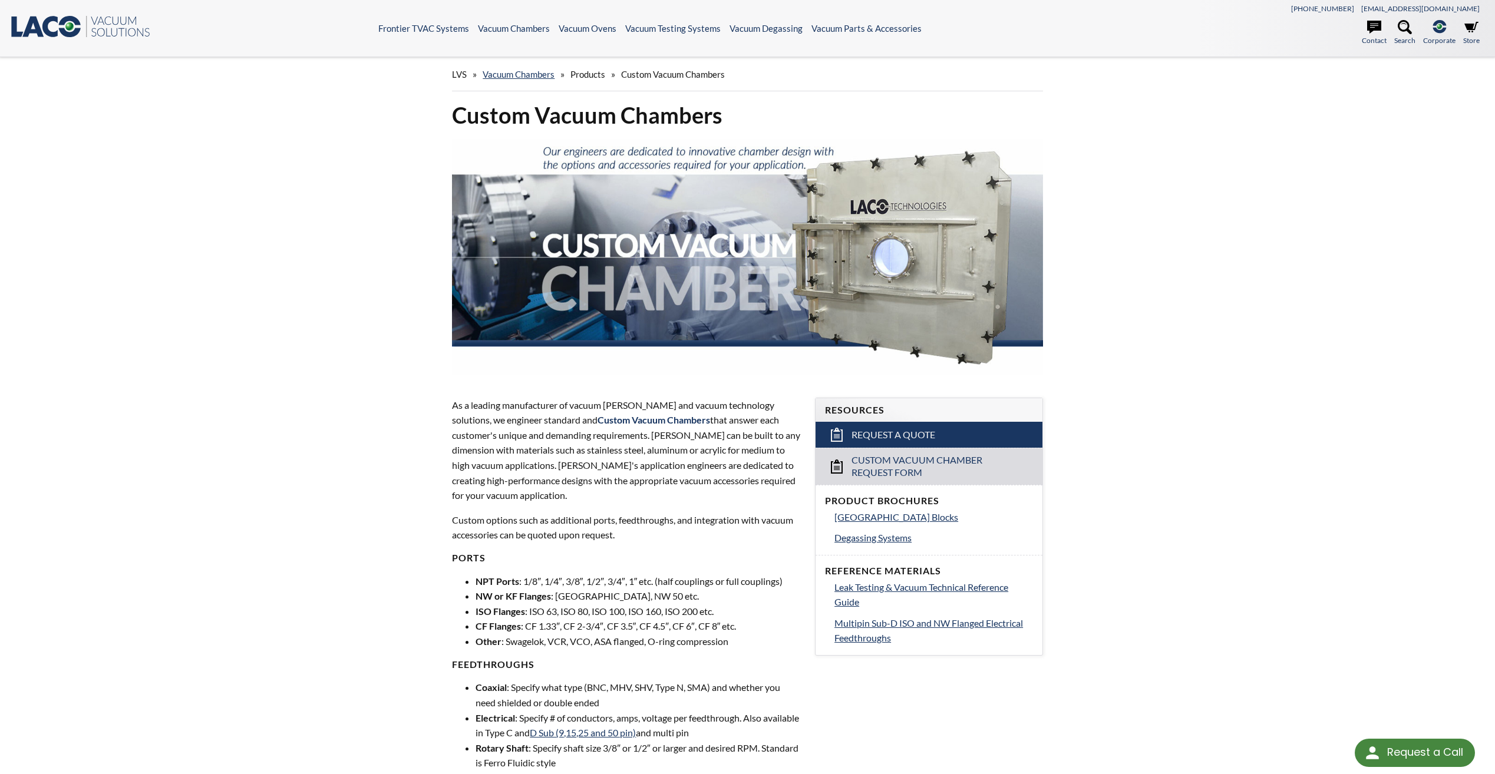 Image resolution: width=1495 pixels, height=774 pixels. What do you see at coordinates (1405, 33) in the screenshot?
I see `a: Search` at bounding box center [1405, 33].